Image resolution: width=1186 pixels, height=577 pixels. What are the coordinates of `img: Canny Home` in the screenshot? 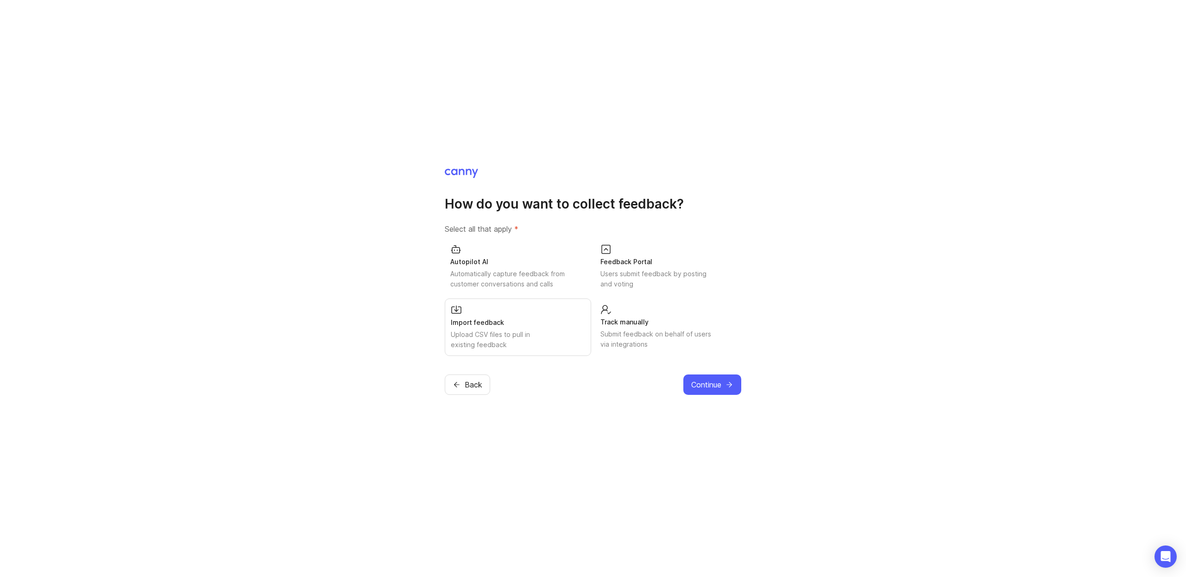 It's located at (462, 173).